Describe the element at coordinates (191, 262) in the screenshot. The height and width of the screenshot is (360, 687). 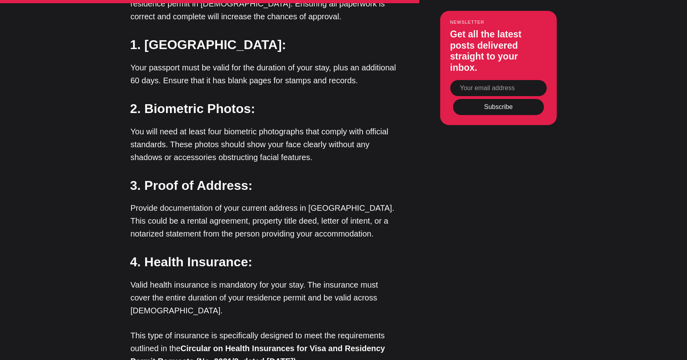
I see `strong: 4. Health Insurance:` at that location.